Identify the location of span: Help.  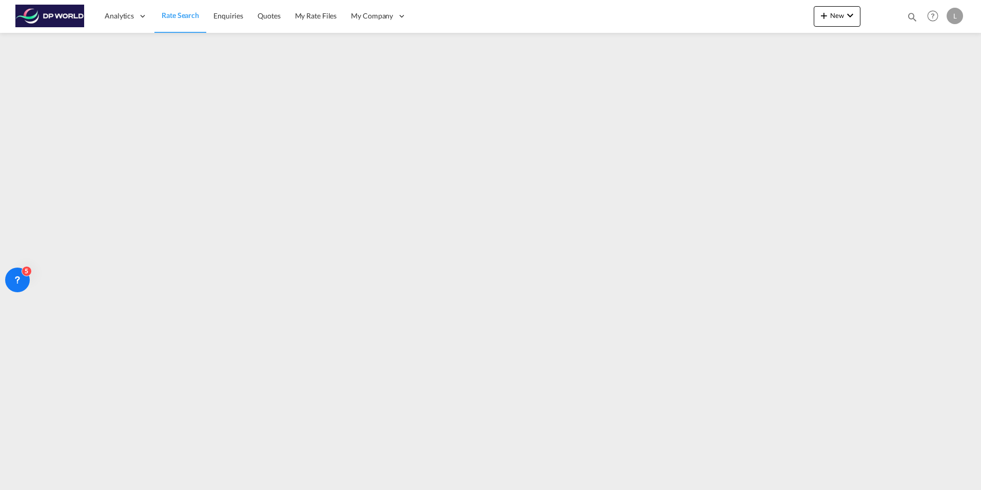
(933, 16).